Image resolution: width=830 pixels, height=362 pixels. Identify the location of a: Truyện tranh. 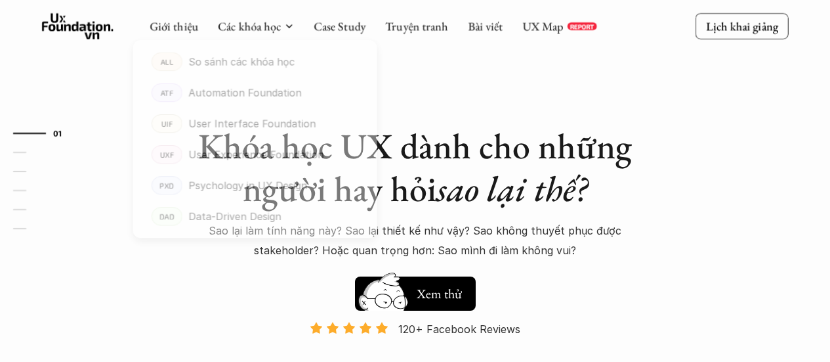
(417, 26).